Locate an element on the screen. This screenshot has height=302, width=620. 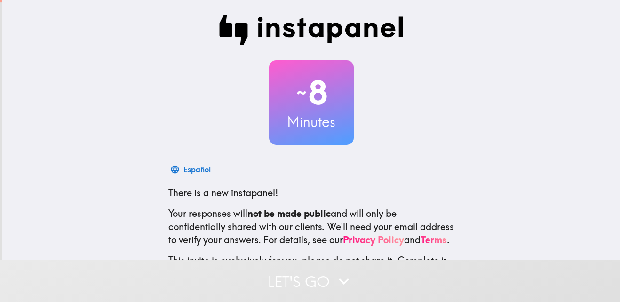
b: not be made public is located at coordinates (289, 213).